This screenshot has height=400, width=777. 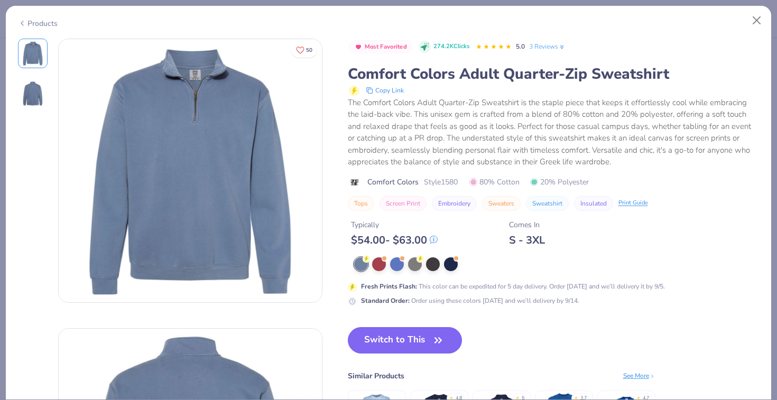 I want to click on span: 5.0, so click(x=520, y=46).